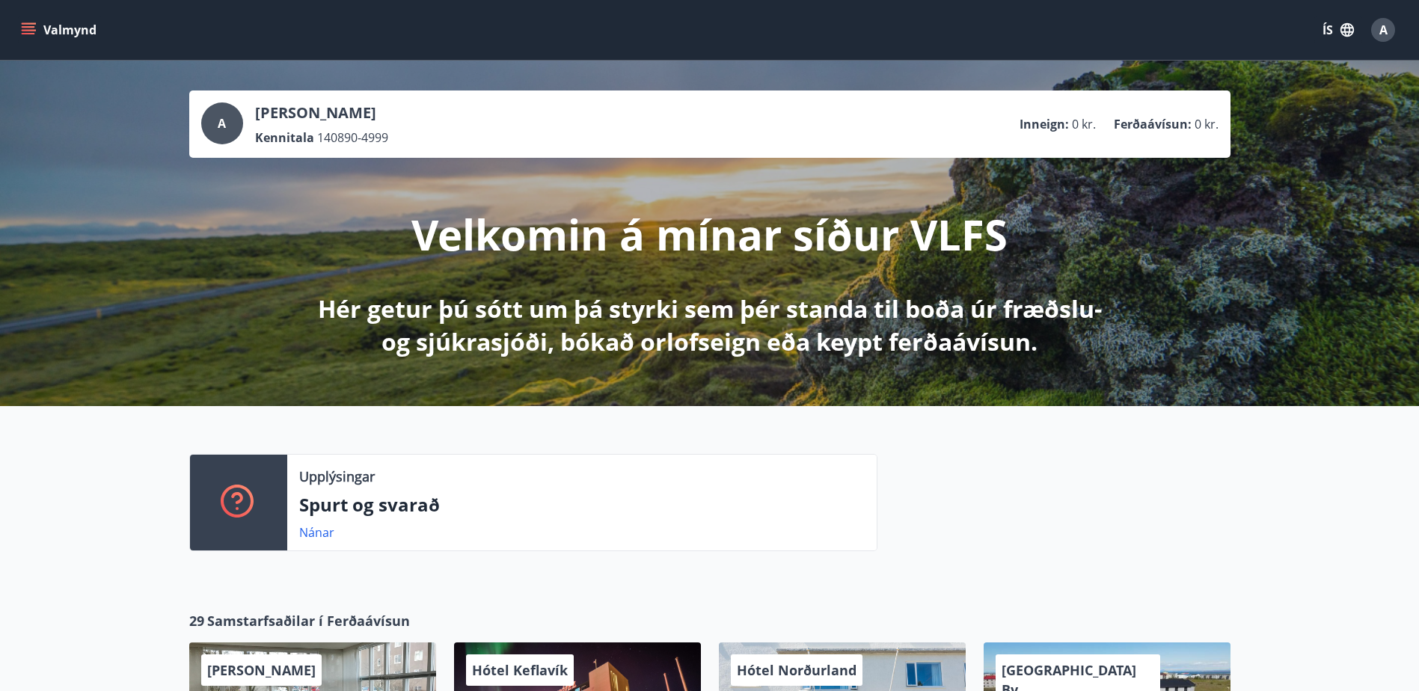  What do you see at coordinates (60, 30) in the screenshot?
I see `button: menu` at bounding box center [60, 30].